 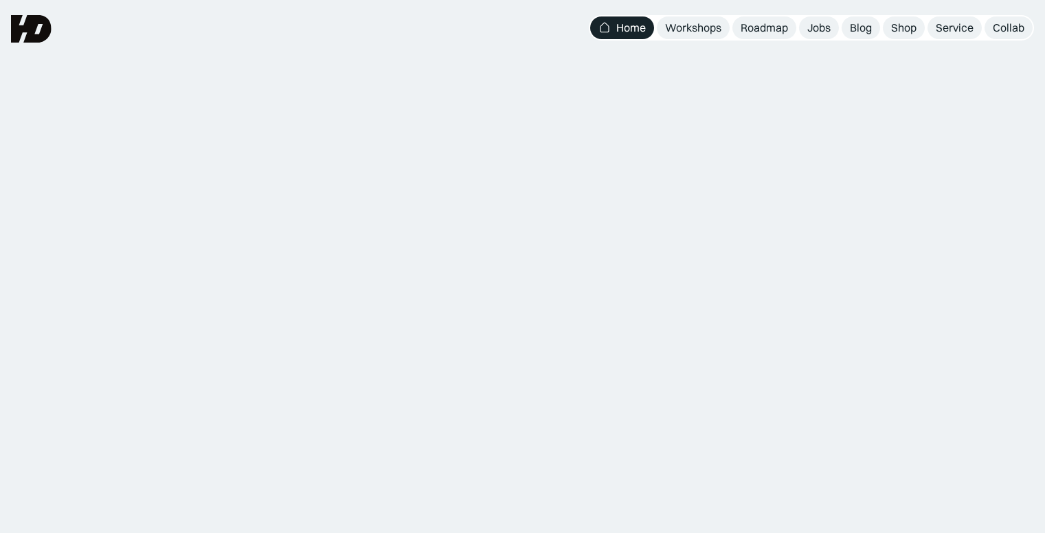 I want to click on a: Collab, so click(x=1008, y=27).